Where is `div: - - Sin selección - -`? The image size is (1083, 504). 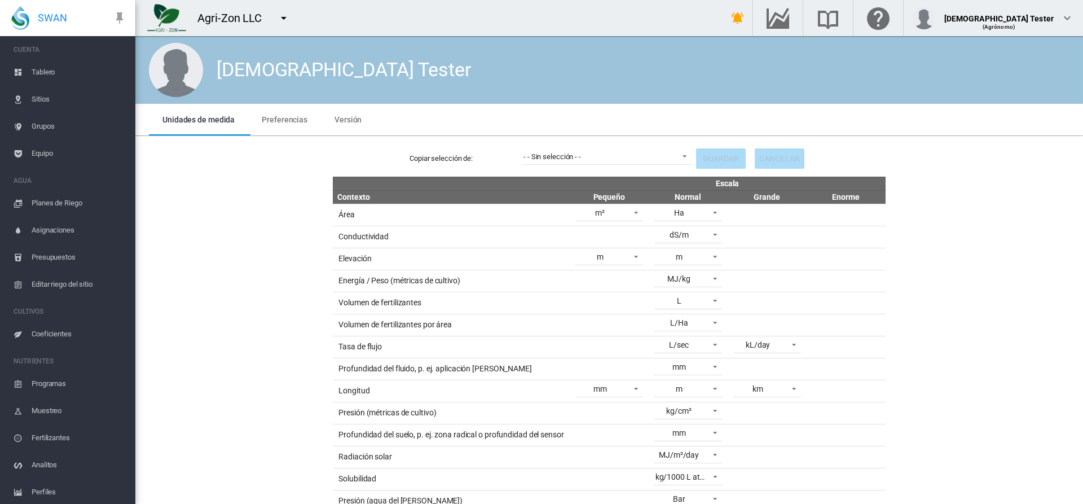
div: - - Sin selección - - is located at coordinates (552, 156).